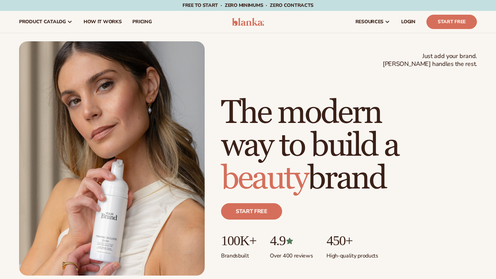 The height and width of the screenshot is (279, 496). What do you see at coordinates (103, 22) in the screenshot?
I see `span: How It Works` at bounding box center [103, 22].